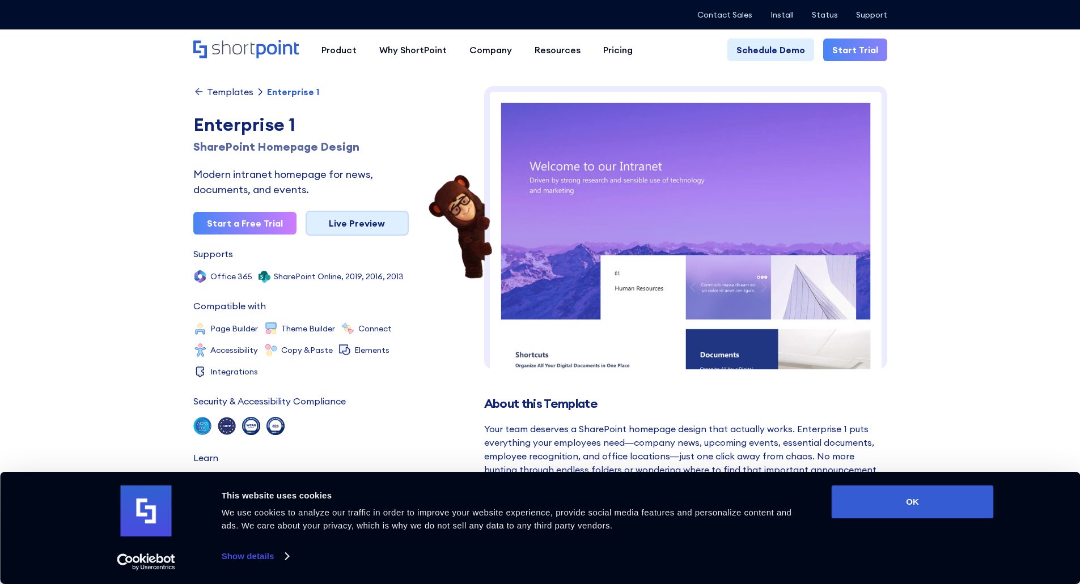 The width and height of the screenshot is (1080, 584). What do you see at coordinates (724, 15) in the screenshot?
I see `a: Contact Sales` at bounding box center [724, 15].